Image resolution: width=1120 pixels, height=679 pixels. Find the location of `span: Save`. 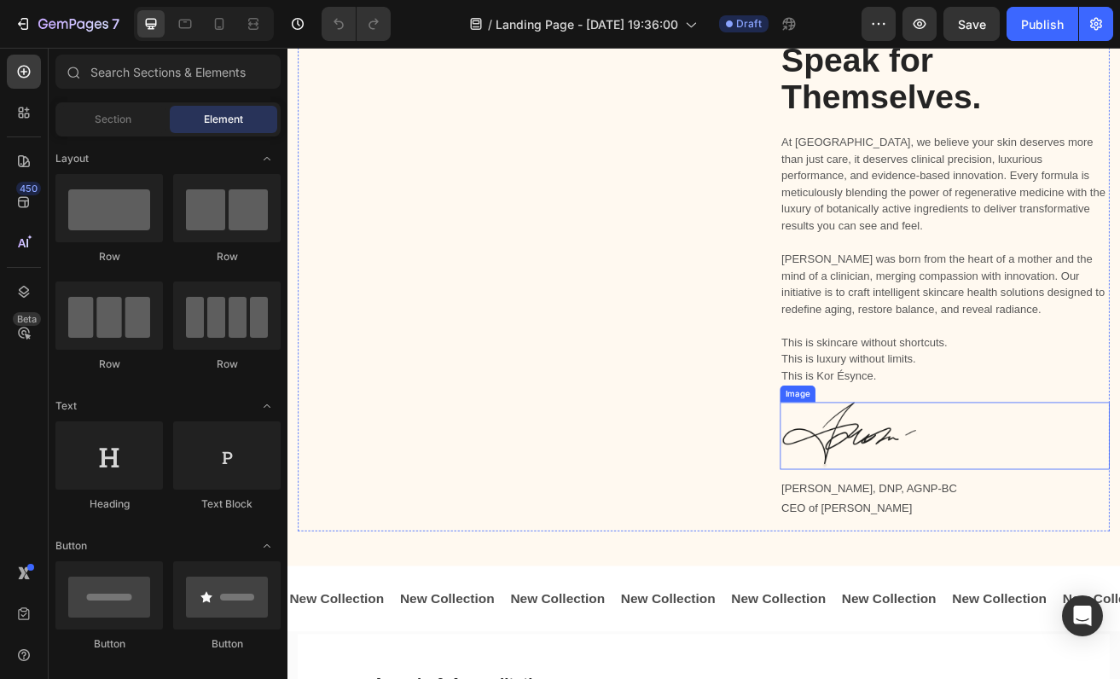

span: Save is located at coordinates (972, 24).